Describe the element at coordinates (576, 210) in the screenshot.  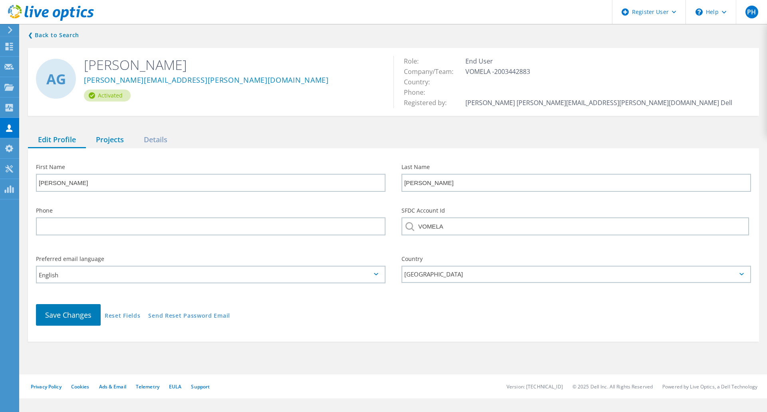
I see `label: SFDC Account Id` at that location.